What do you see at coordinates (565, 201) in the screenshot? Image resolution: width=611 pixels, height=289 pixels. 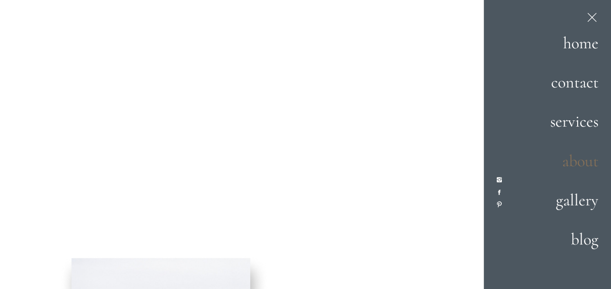 I see `a: gallery` at bounding box center [565, 201].